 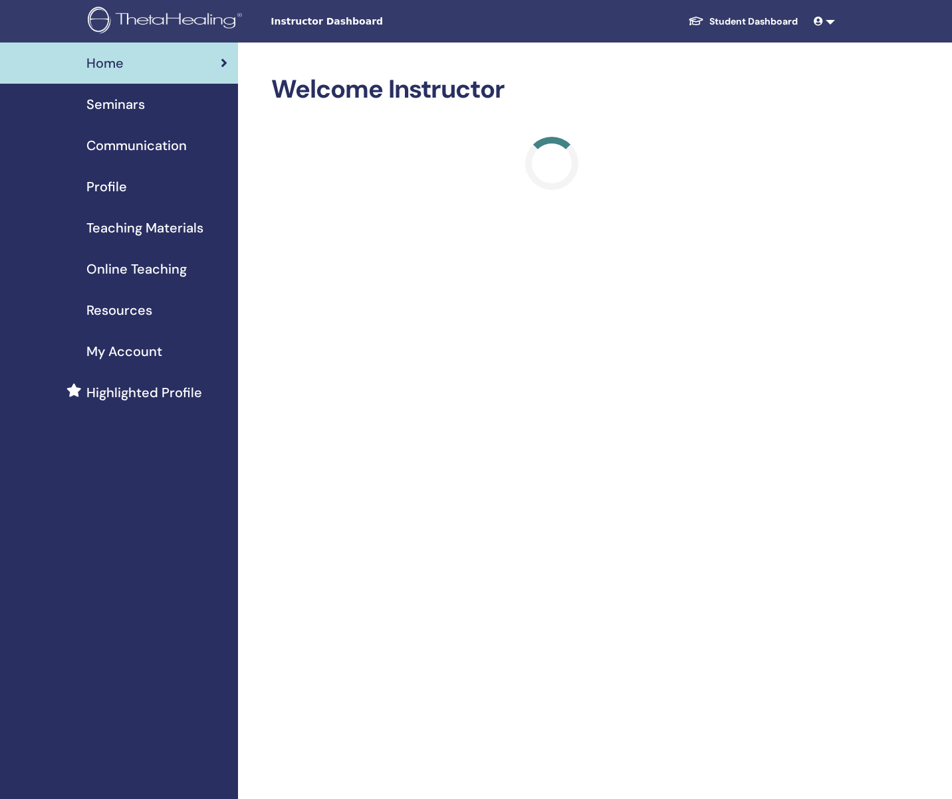 I want to click on span: Resources, so click(x=119, y=310).